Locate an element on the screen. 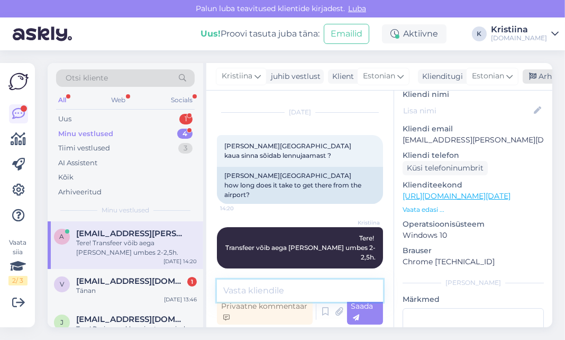  p: Klienditeekond is located at coordinates (473, 185).